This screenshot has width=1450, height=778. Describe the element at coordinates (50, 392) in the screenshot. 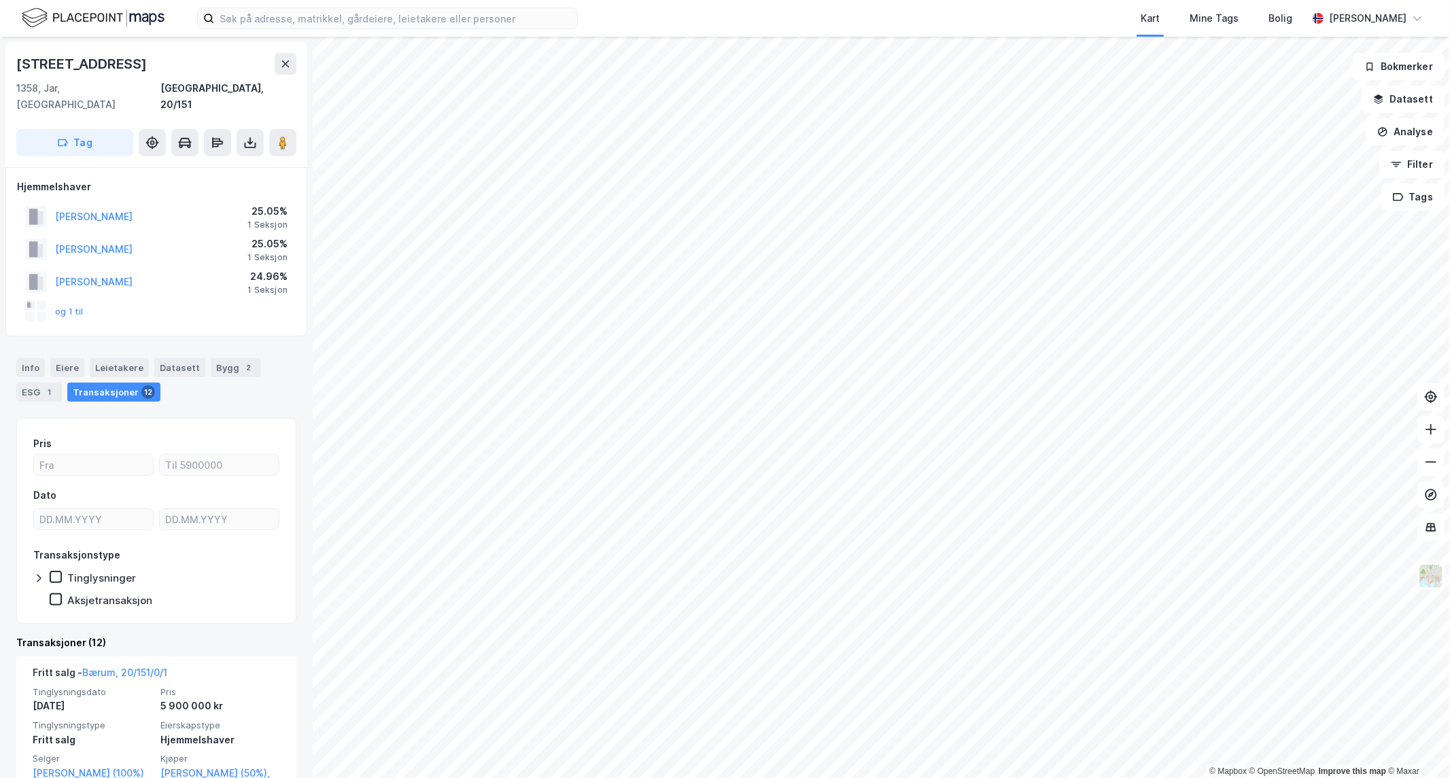

I see `div: 1` at that location.